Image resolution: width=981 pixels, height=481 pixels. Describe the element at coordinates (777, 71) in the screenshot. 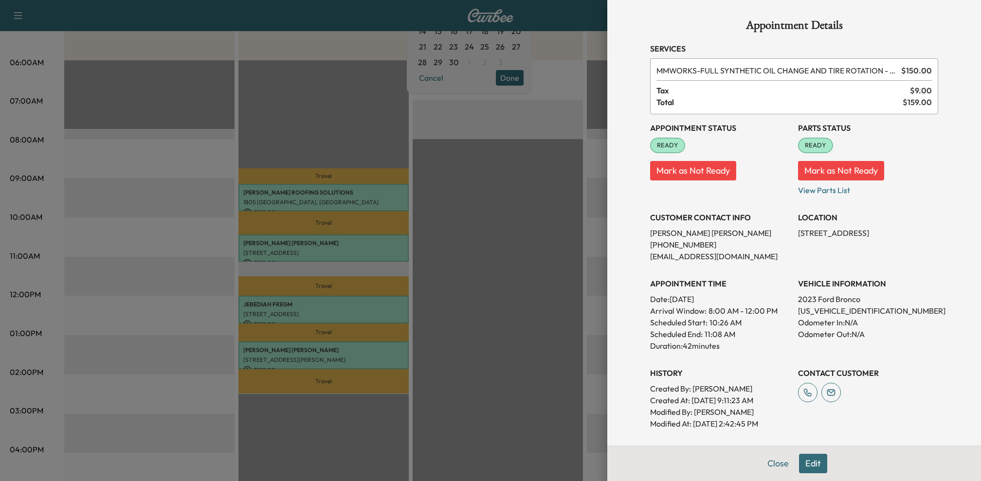

I see `span: FULL SYNTHETIC OIL CHANGE AND TIRE ROTATION - WORKS PACKAGE` at that location.